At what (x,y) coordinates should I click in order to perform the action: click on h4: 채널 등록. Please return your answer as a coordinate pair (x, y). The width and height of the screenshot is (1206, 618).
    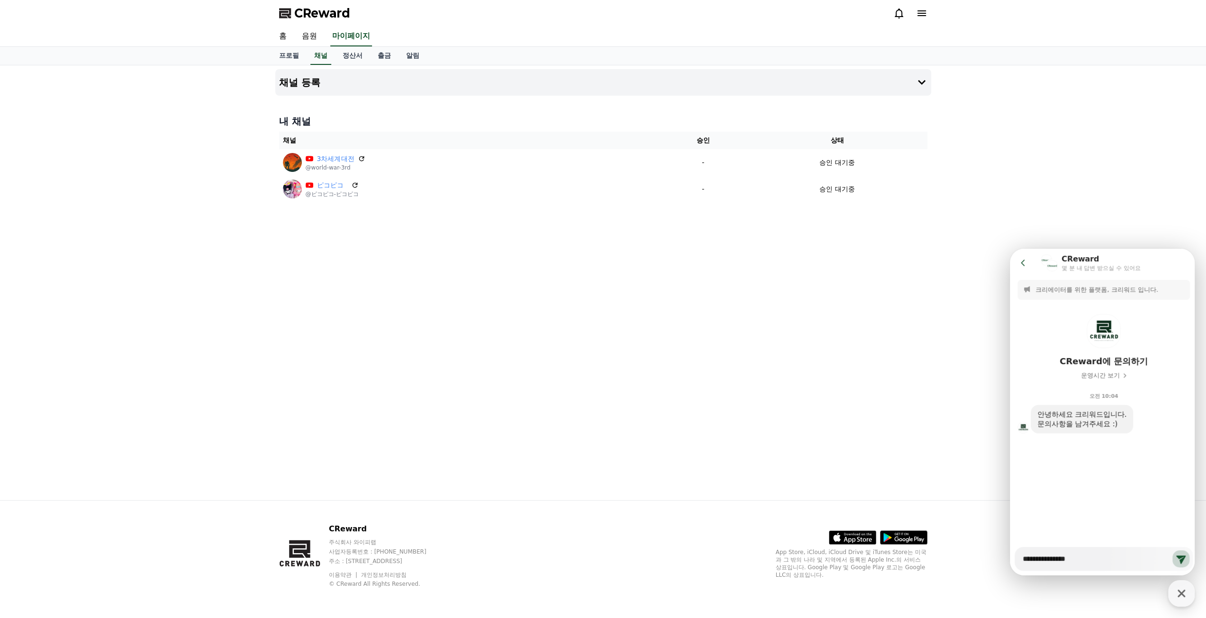
    Looking at the image, I should click on (299, 82).